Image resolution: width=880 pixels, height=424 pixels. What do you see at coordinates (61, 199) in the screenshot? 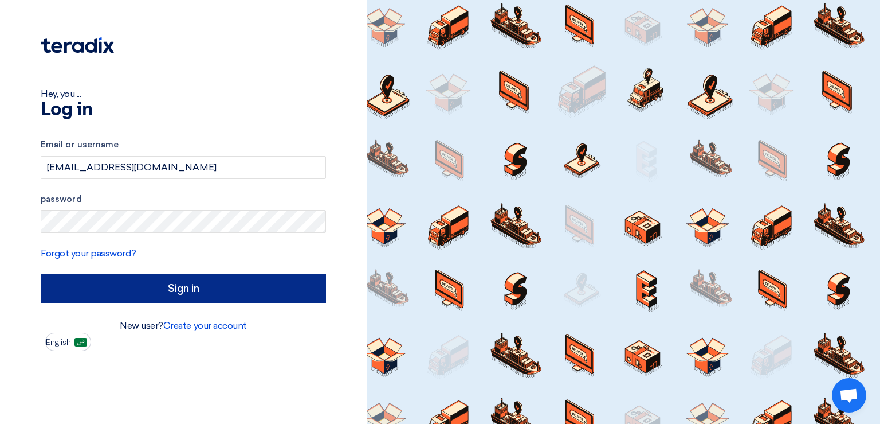
I see `font: password` at bounding box center [61, 199].